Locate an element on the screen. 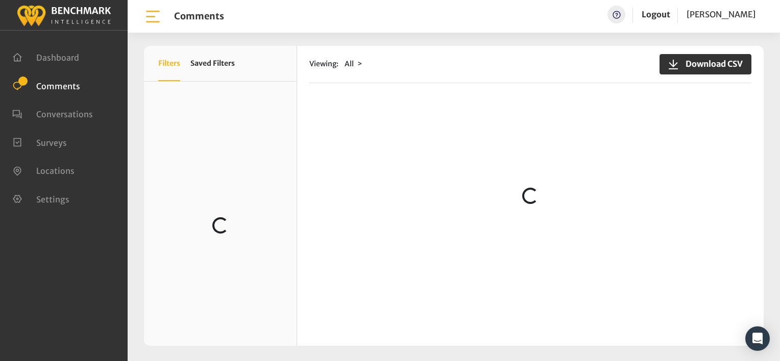  img: benchmark is located at coordinates (64, 15).